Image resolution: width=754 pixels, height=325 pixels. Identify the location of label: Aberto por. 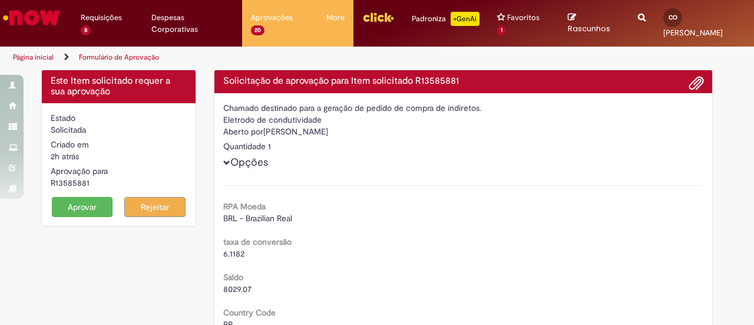
(243, 131).